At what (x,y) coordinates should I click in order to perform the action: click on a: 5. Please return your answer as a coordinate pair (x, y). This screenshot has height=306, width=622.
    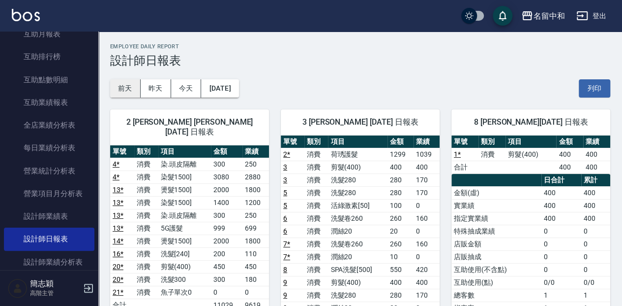
    Looking at the image, I should click on (285, 192).